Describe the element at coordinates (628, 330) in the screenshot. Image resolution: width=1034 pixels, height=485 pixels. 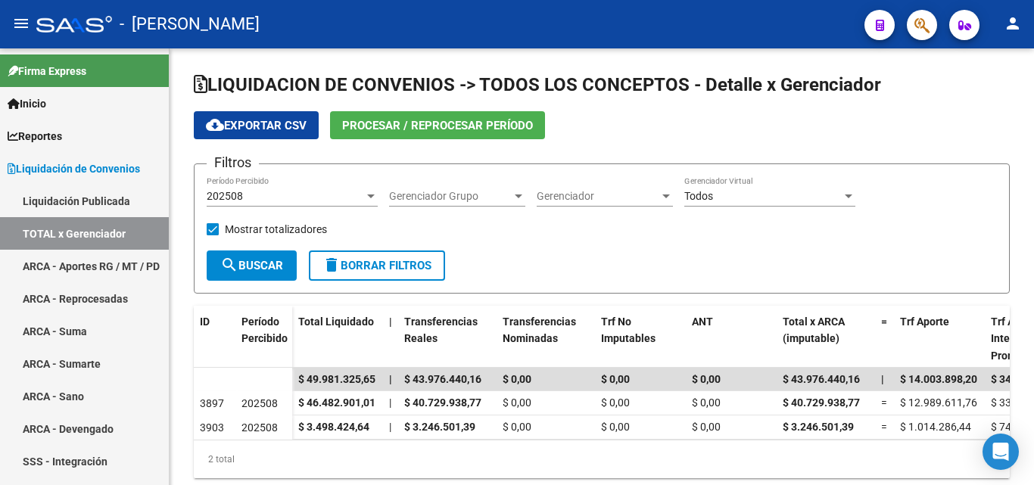
I see `span: Trf No Imputables` at that location.